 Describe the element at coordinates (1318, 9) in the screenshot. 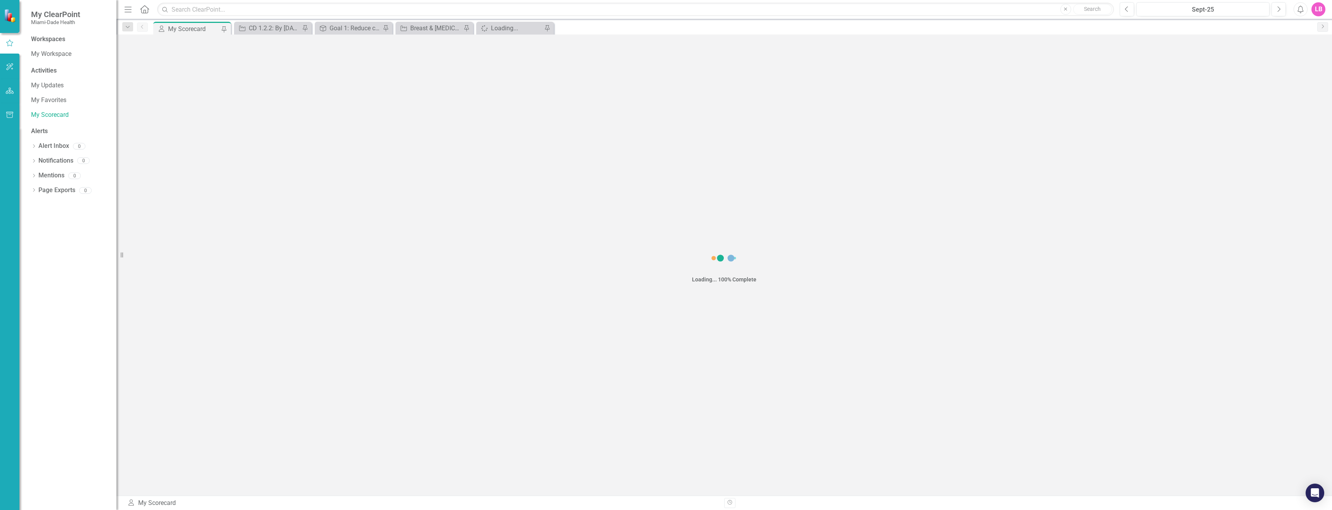

I see `div: LB` at that location.